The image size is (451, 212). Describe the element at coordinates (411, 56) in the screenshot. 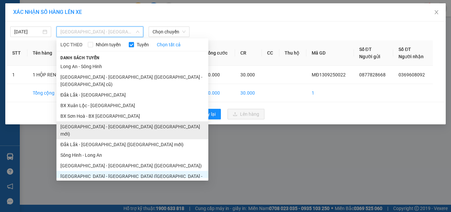

I see `span: Người nhận` at that location.